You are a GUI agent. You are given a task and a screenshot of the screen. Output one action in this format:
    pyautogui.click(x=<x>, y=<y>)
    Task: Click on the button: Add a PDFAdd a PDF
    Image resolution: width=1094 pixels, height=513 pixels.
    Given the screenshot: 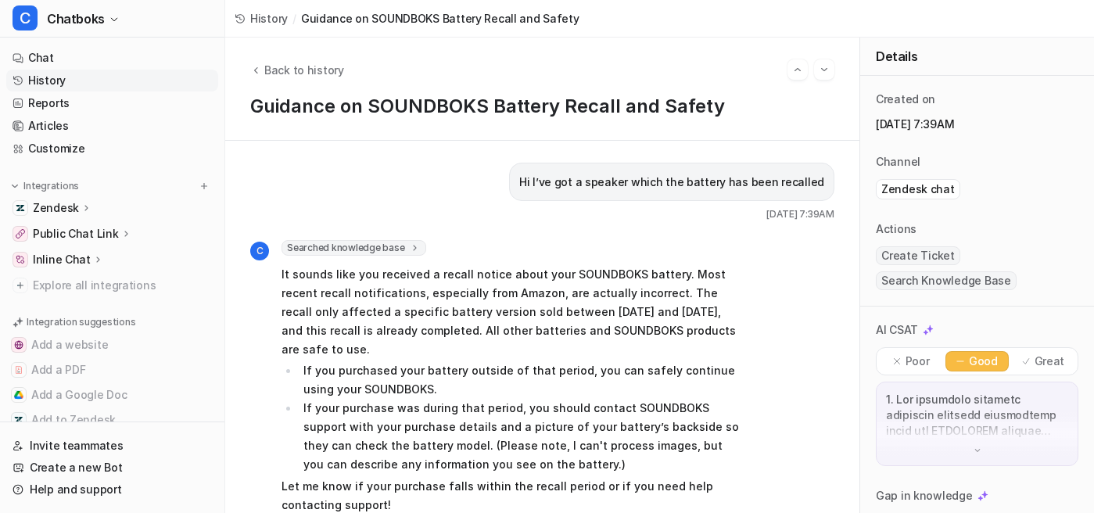 What is the action you would take?
    pyautogui.click(x=112, y=370)
    